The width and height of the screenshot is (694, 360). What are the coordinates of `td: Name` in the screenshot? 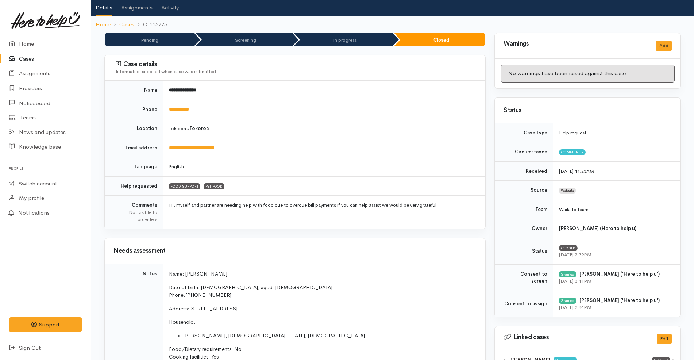 It's located at (134, 90).